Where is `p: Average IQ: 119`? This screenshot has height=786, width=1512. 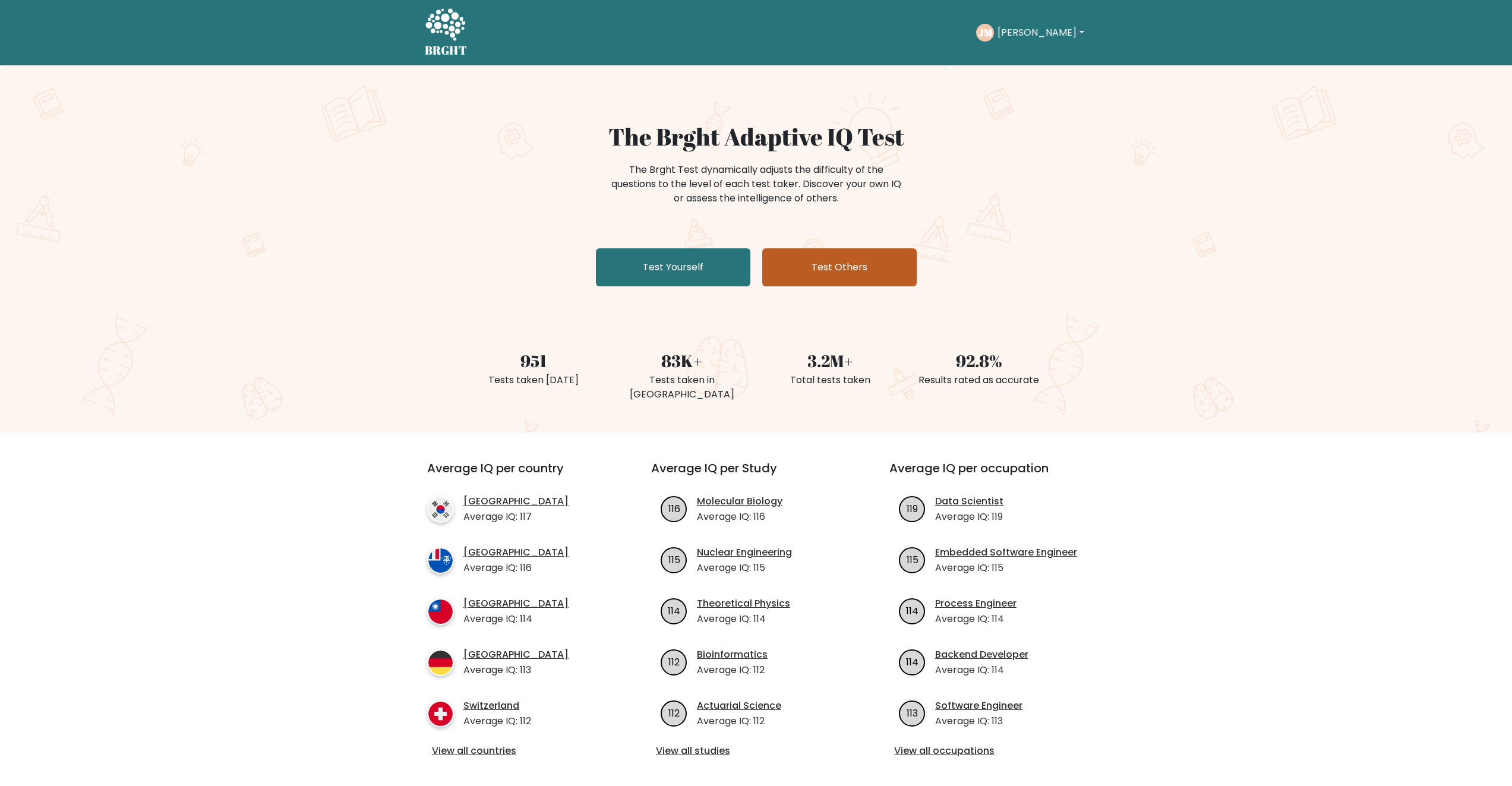 p: Average IQ: 119 is located at coordinates (969, 517).